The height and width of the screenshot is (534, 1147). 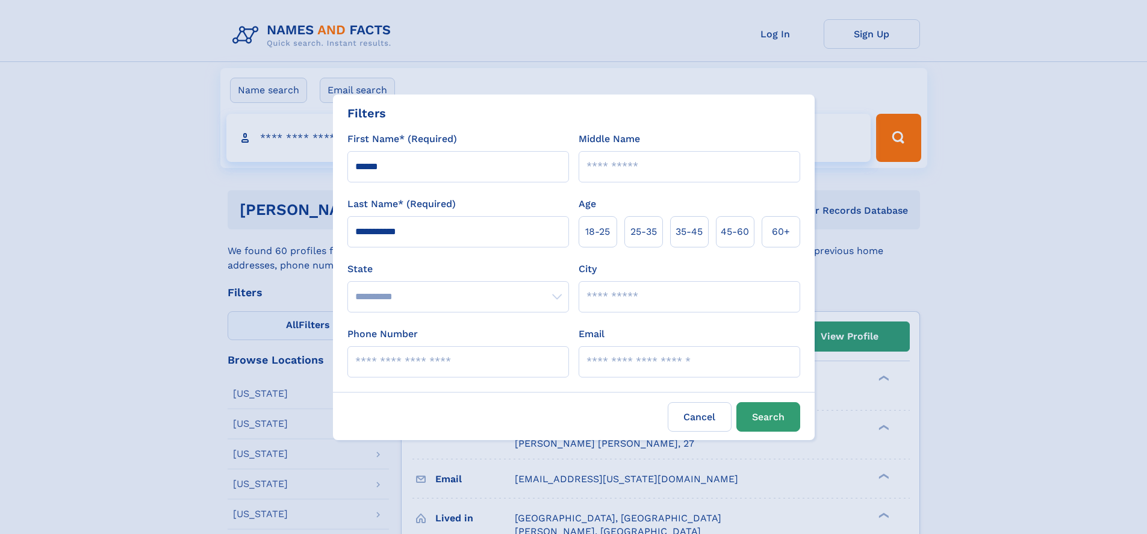 What do you see at coordinates (588, 269) in the screenshot?
I see `label: City` at bounding box center [588, 269].